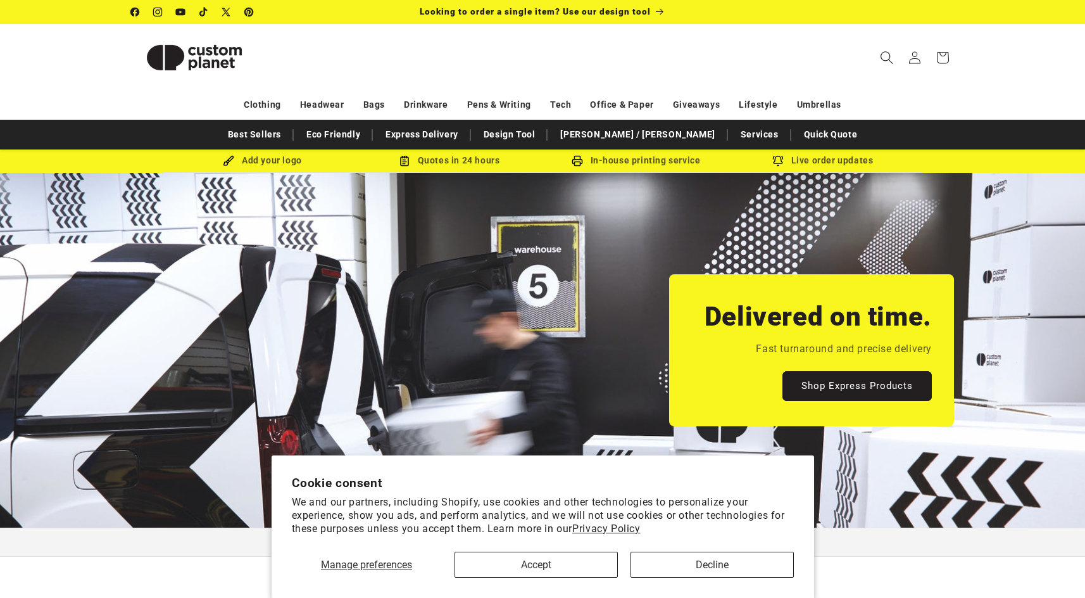 Image resolution: width=1085 pixels, height=598 pixels. Describe the element at coordinates (374, 104) in the screenshot. I see `a: Bags` at that location.